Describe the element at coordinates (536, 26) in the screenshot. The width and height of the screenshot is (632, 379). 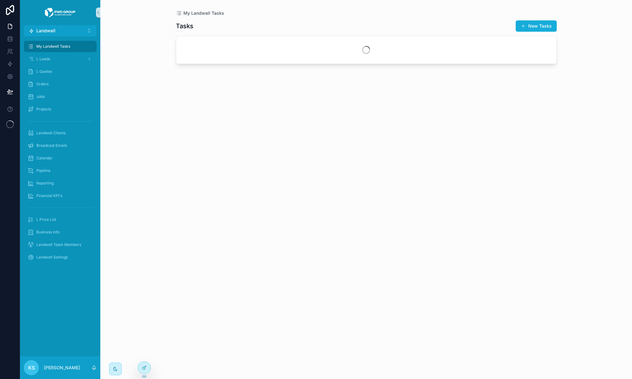
I see `button: New Tasks` at that location.